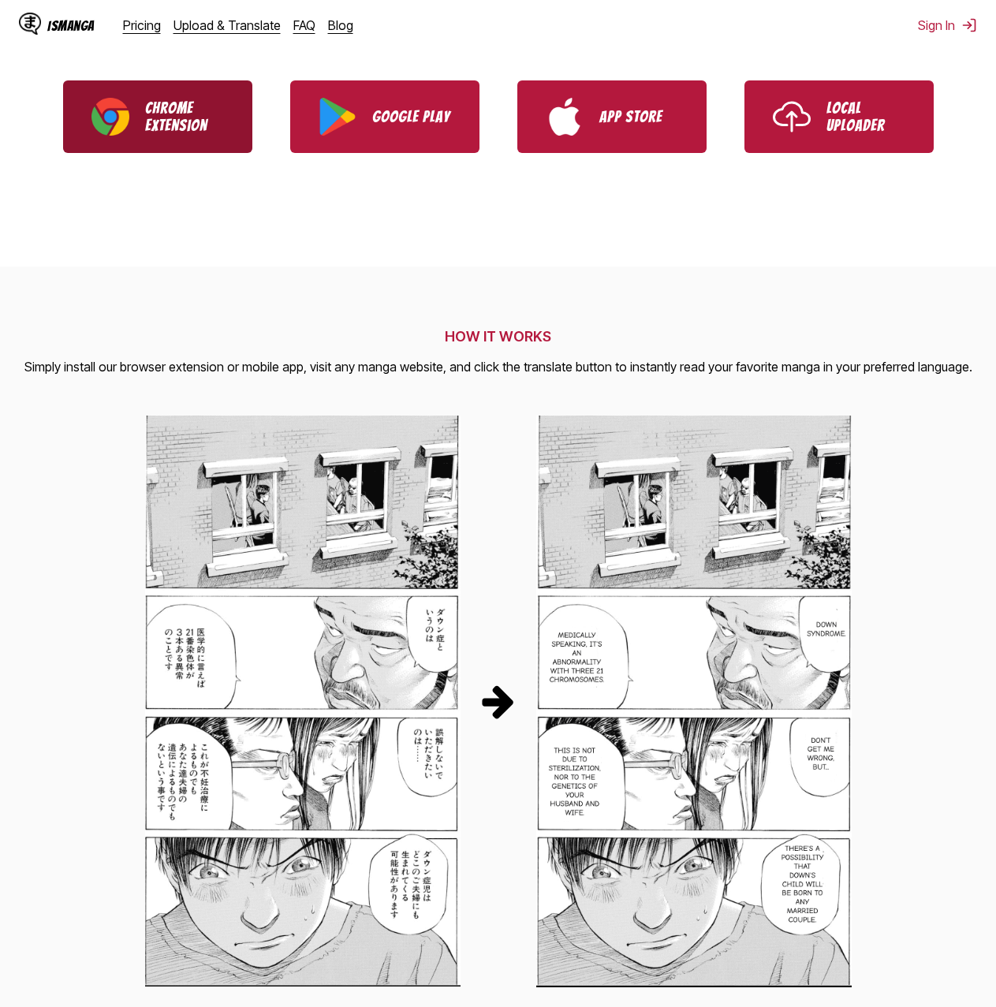 This screenshot has height=1007, width=996. Describe the element at coordinates (30, 24) in the screenshot. I see `img: IsManga Logo` at that location.